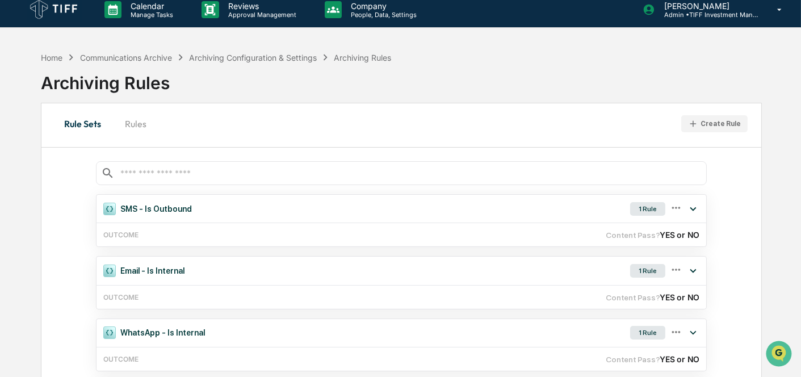 The height and width of the screenshot is (377, 801). What do you see at coordinates (34, 96) in the screenshot?
I see `img: 4531339965365_218c74b014194aa58b9b_72.jpg` at bounding box center [34, 96].